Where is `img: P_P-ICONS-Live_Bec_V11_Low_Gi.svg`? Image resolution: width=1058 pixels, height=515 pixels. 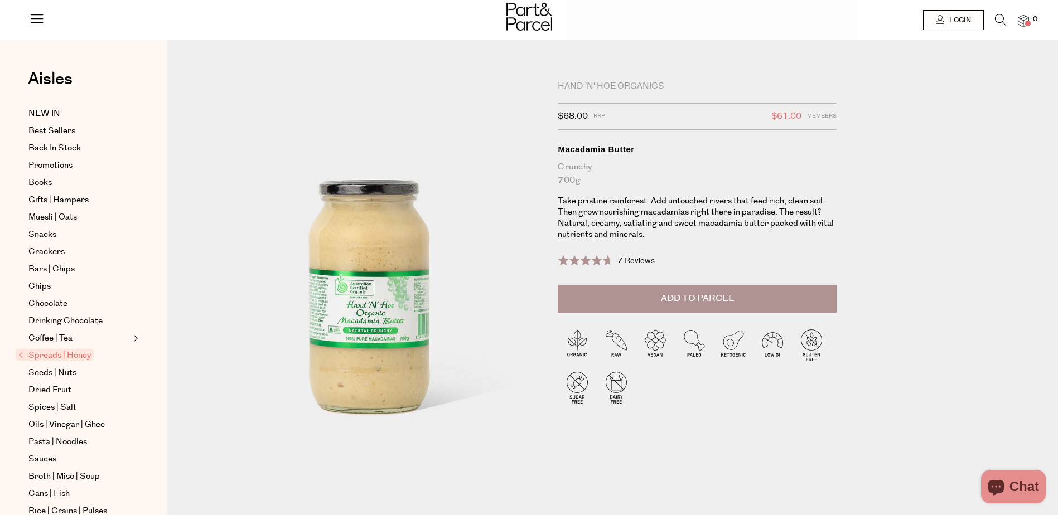 img: P_P-ICONS-Live_Bec_V11_Low_Gi.svg is located at coordinates (772, 345).